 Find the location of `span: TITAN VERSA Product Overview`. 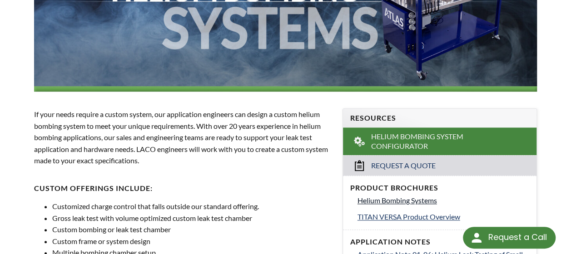

span: TITAN VERSA Product Overview is located at coordinates (409, 217).